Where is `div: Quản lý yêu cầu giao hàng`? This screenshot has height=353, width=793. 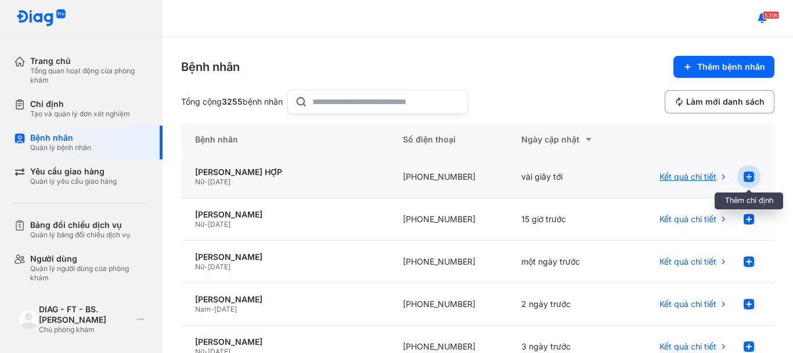 div: Quản lý yêu cầu giao hàng is located at coordinates (73, 181).